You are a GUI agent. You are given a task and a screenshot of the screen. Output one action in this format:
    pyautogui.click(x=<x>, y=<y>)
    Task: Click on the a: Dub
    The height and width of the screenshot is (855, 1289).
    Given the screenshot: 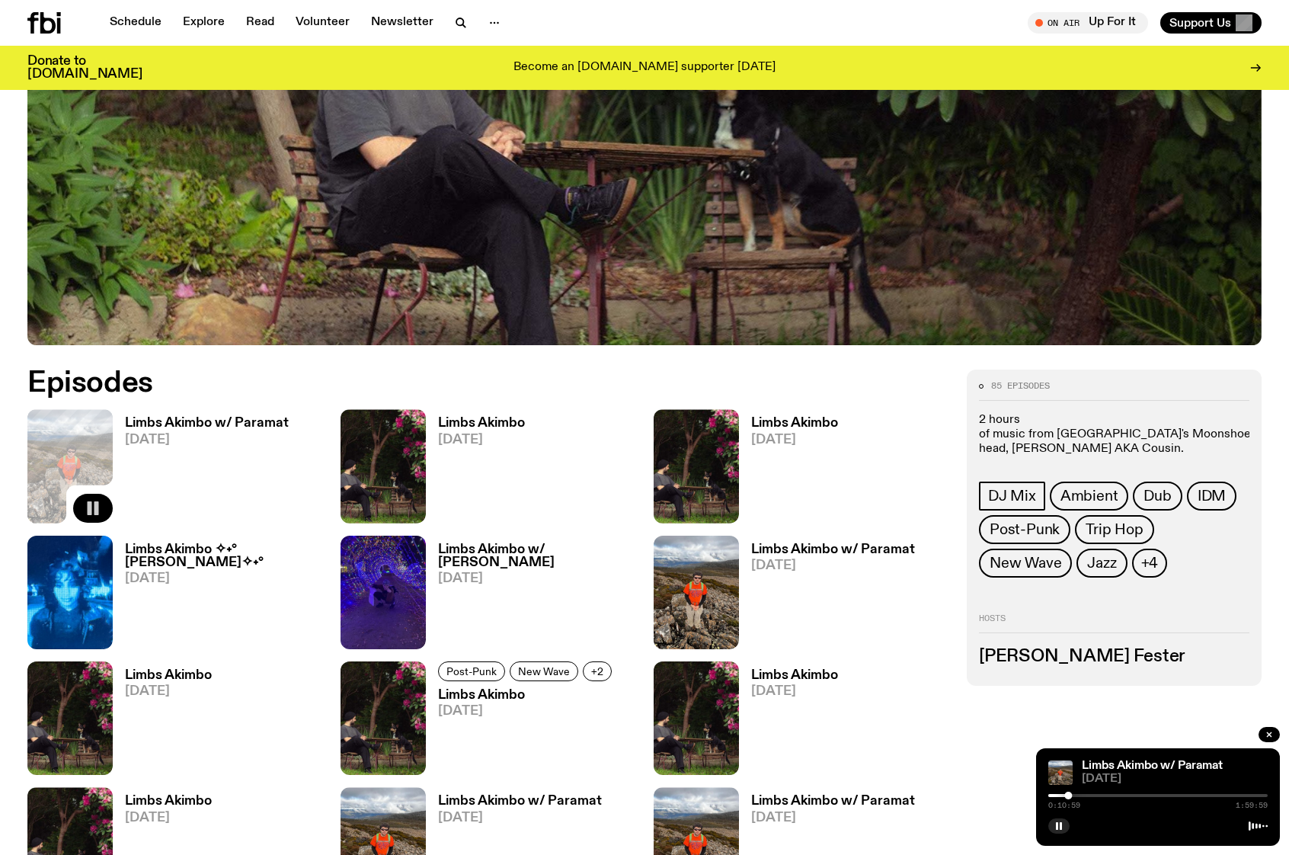 What is the action you would take?
    pyautogui.click(x=1157, y=496)
    